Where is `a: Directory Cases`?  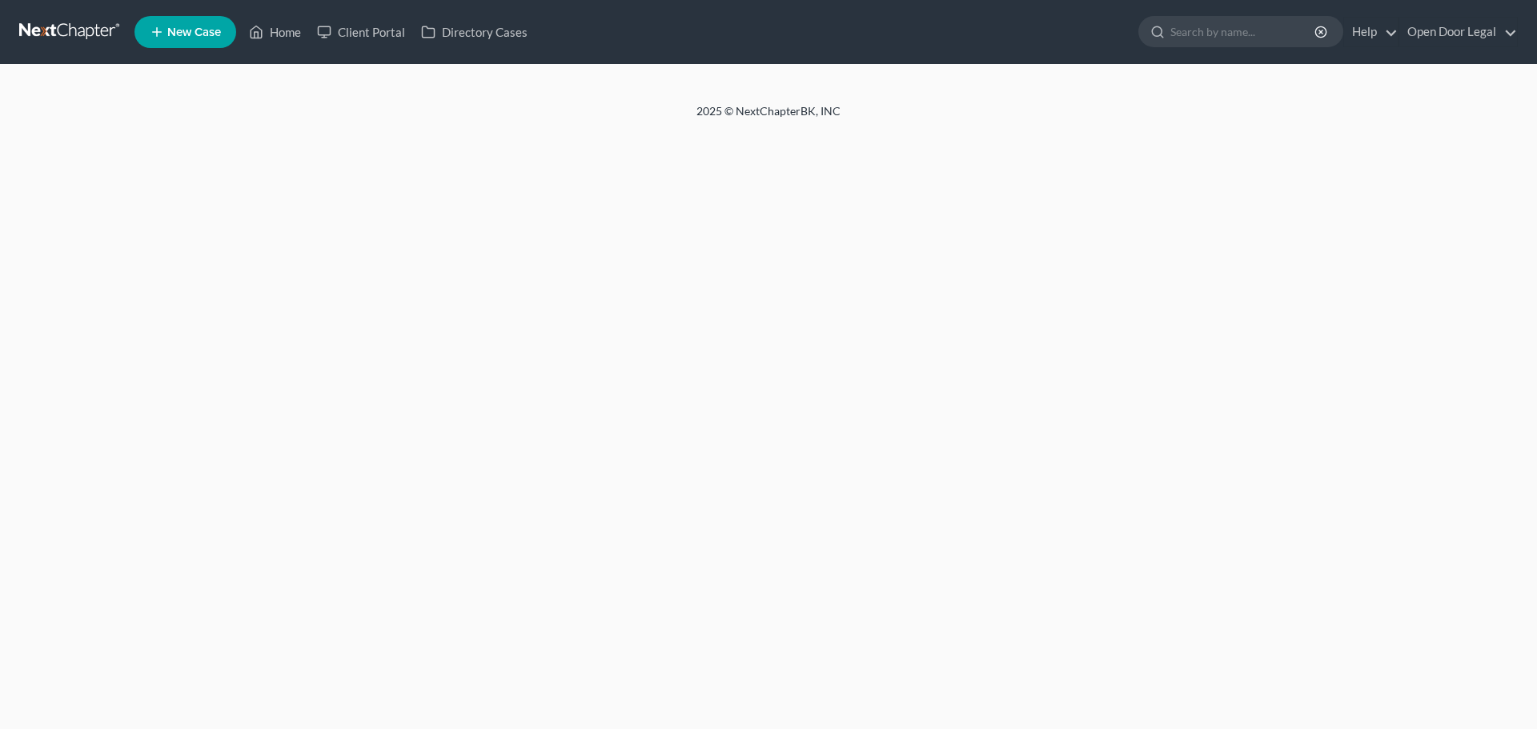 a: Directory Cases is located at coordinates (474, 32).